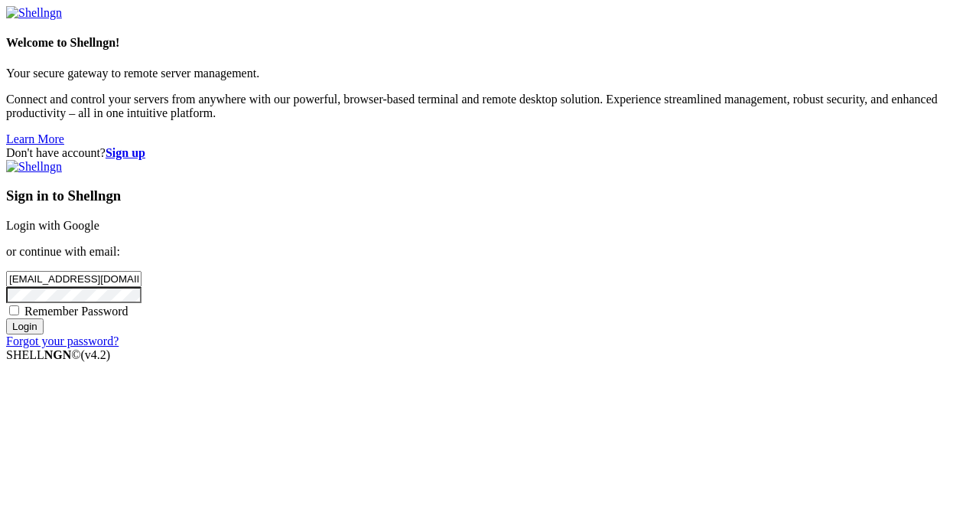  I want to click on span: SHELL ©, so click(58, 354).